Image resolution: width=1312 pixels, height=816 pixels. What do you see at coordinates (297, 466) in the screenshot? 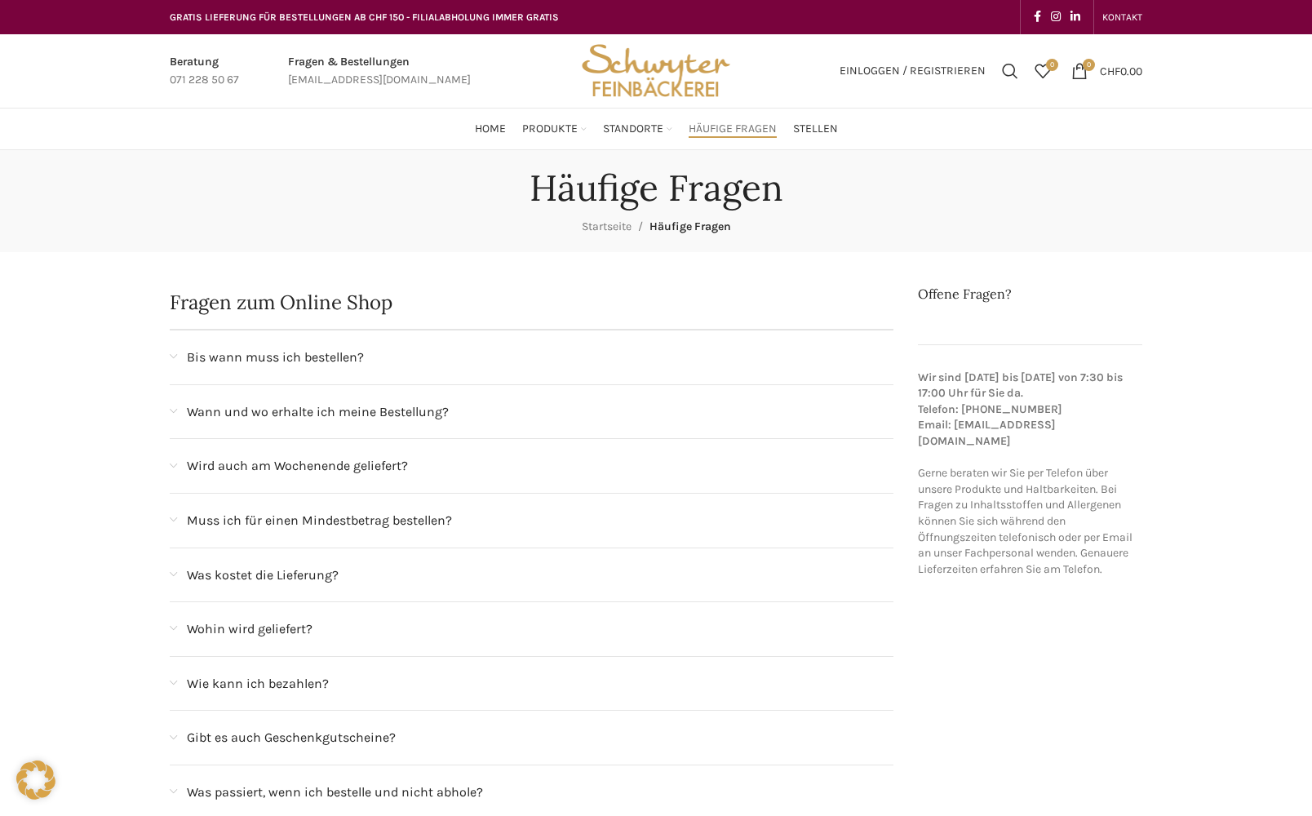
I see `span: Wird auch am Wochenende geliefert?` at bounding box center [297, 466].